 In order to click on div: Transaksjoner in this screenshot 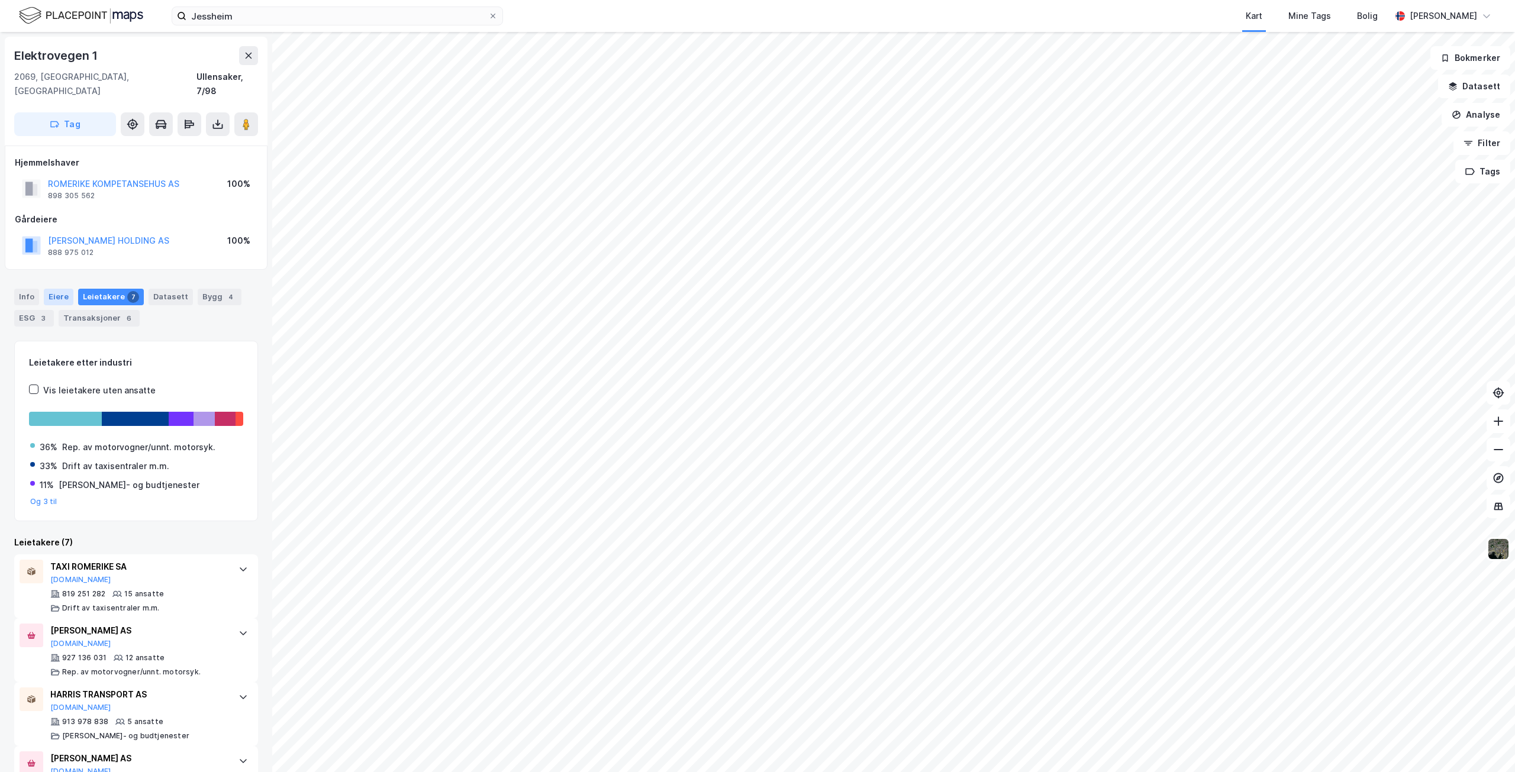, I will do `click(99, 318)`.